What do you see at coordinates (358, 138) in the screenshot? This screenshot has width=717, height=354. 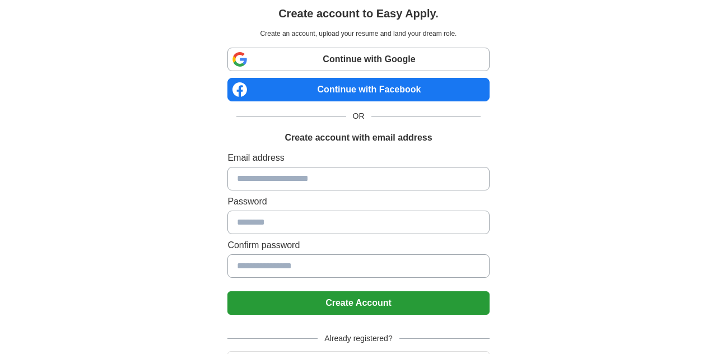 I see `h1: Create account with email address` at bounding box center [358, 138].